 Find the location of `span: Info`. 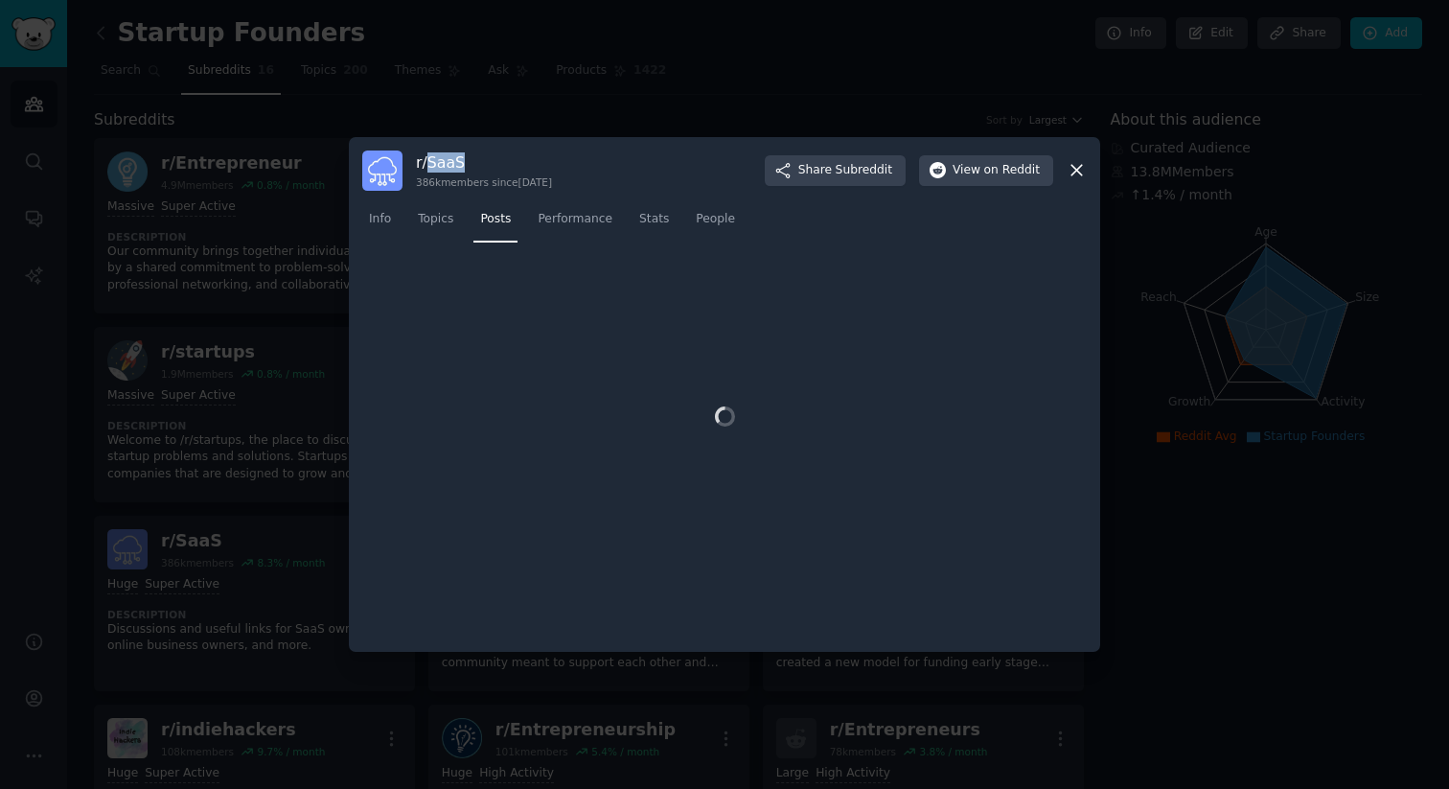

span: Info is located at coordinates (379, 219).